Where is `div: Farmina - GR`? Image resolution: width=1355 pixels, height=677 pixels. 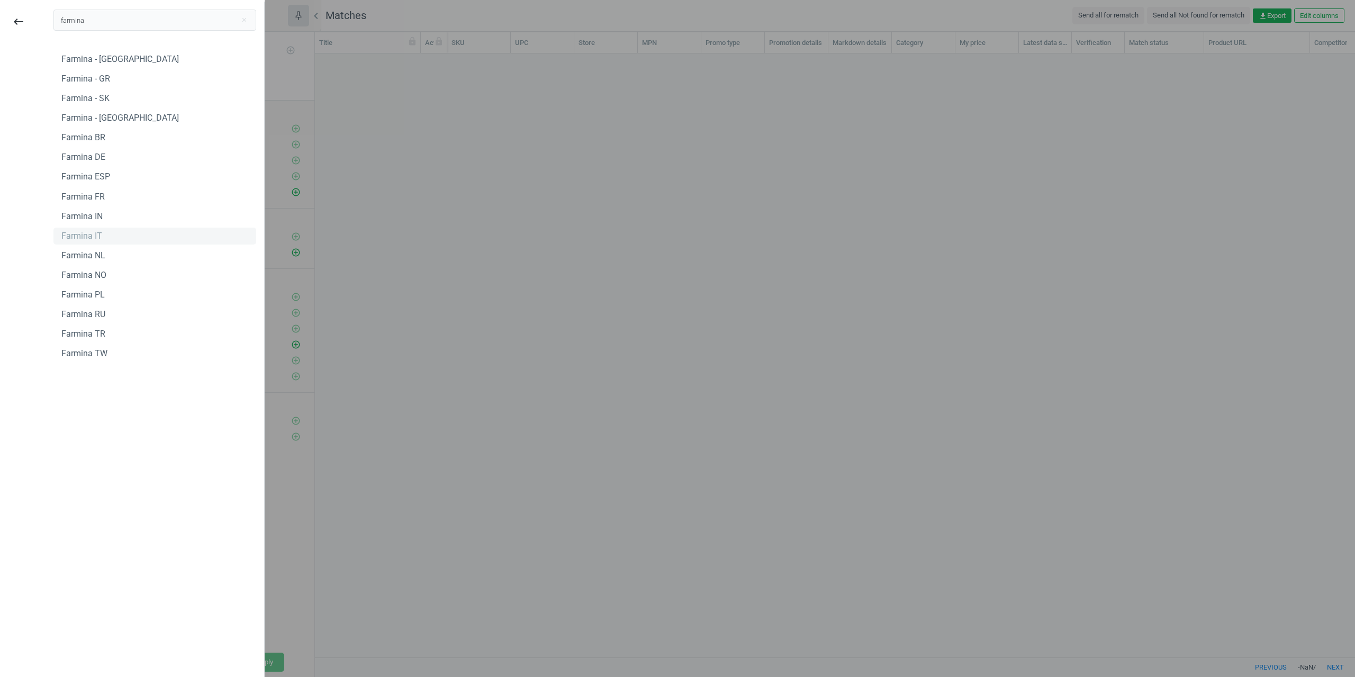 div: Farmina - GR is located at coordinates (86, 79).